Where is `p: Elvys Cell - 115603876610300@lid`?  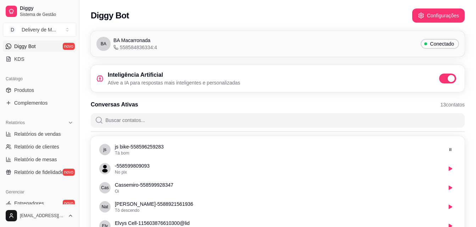 p: Elvys Cell - 115603876610300@lid is located at coordinates (278, 223).